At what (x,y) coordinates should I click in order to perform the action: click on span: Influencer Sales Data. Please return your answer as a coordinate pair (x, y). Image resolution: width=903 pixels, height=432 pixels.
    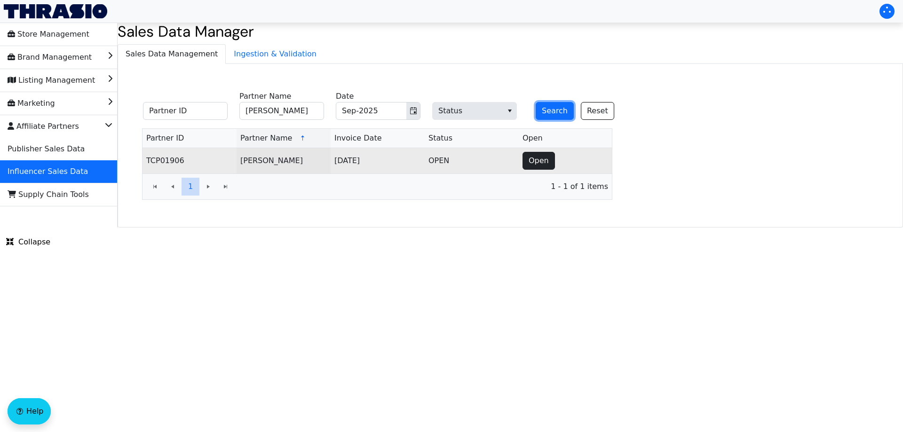
    Looking at the image, I should click on (47, 172).